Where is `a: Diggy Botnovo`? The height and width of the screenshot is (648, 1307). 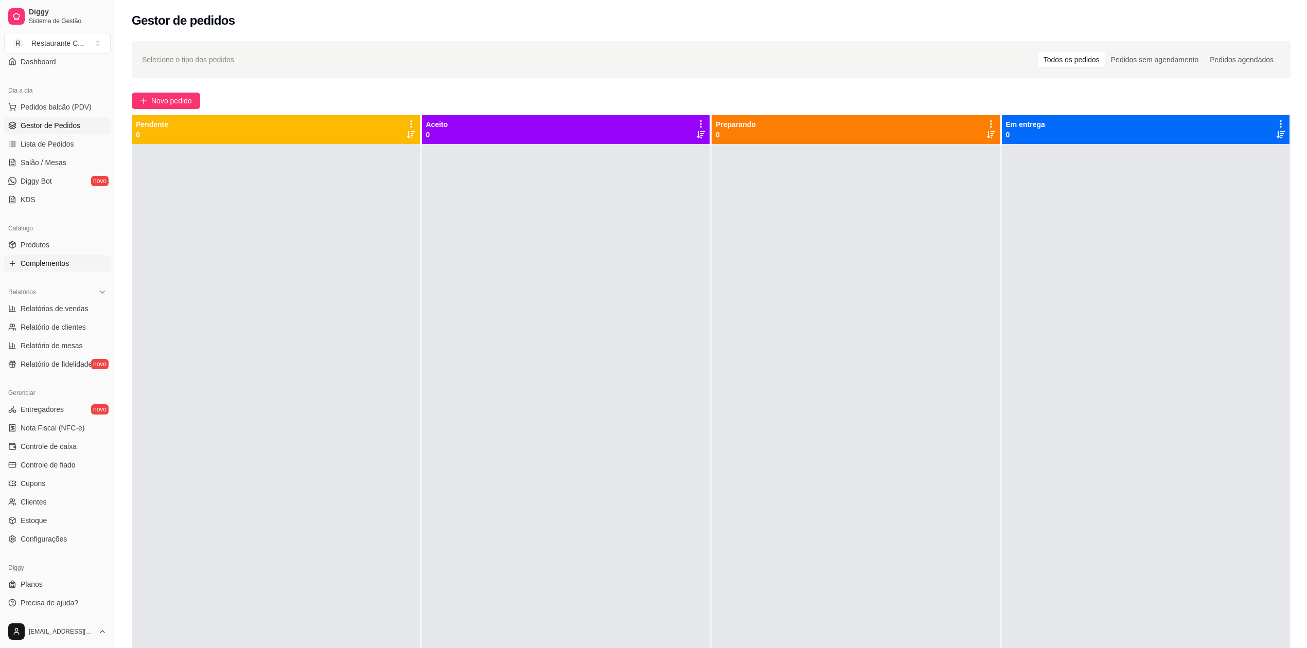 a: Diggy Botnovo is located at coordinates (57, 181).